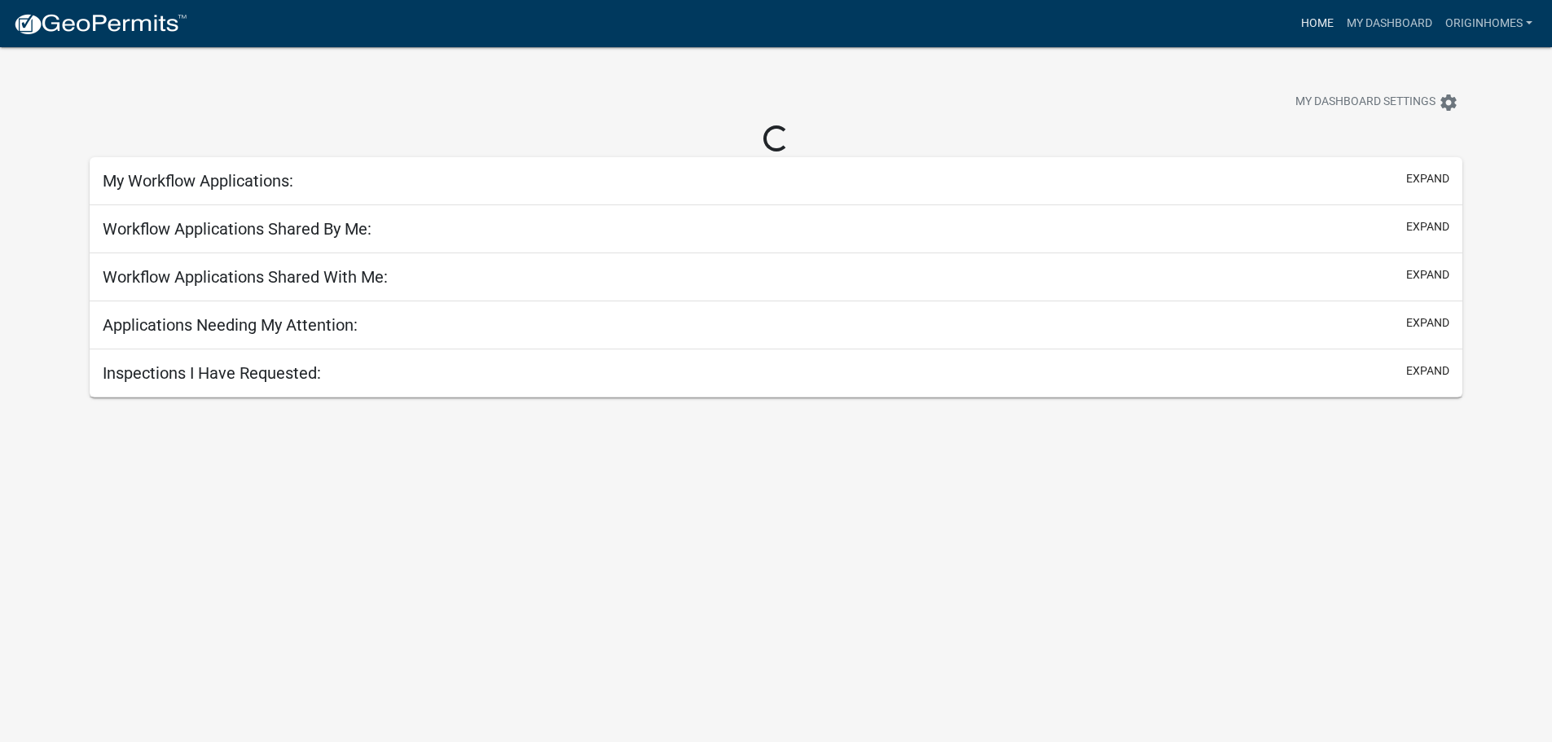 This screenshot has width=1552, height=742. Describe the element at coordinates (1317, 24) in the screenshot. I see `a: Home` at that location.